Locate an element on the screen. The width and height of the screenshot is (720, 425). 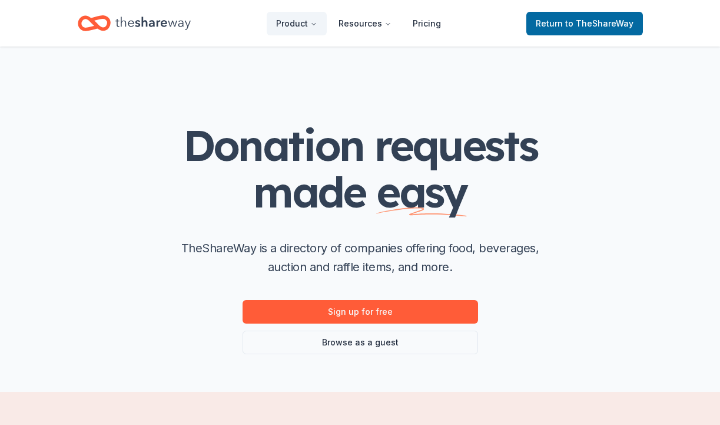
a: Sign up for free is located at coordinates (360, 311).